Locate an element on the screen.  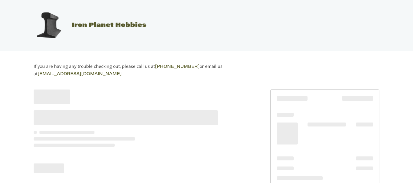
span: Iron Planet Hobbies is located at coordinates (109, 25).